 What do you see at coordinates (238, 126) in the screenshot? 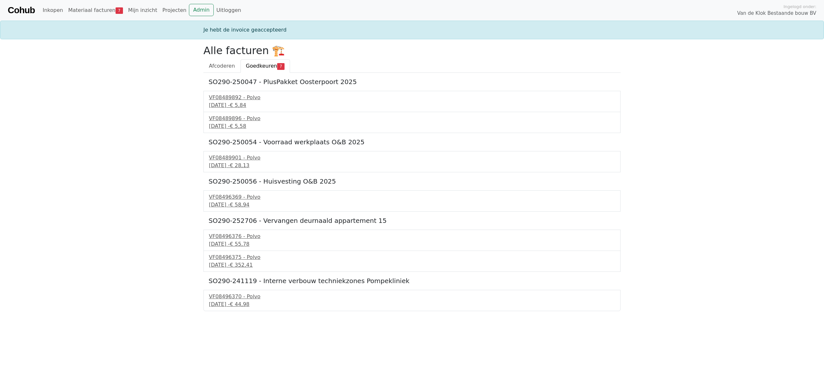
I see `span: € 5,58` at bounding box center [238, 126].